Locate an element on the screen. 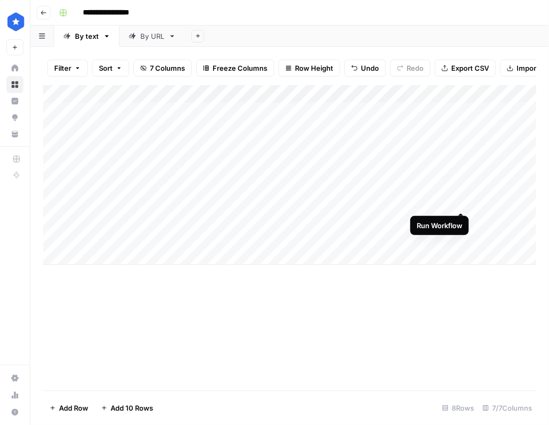  button: Freeze Columns is located at coordinates (235, 68).